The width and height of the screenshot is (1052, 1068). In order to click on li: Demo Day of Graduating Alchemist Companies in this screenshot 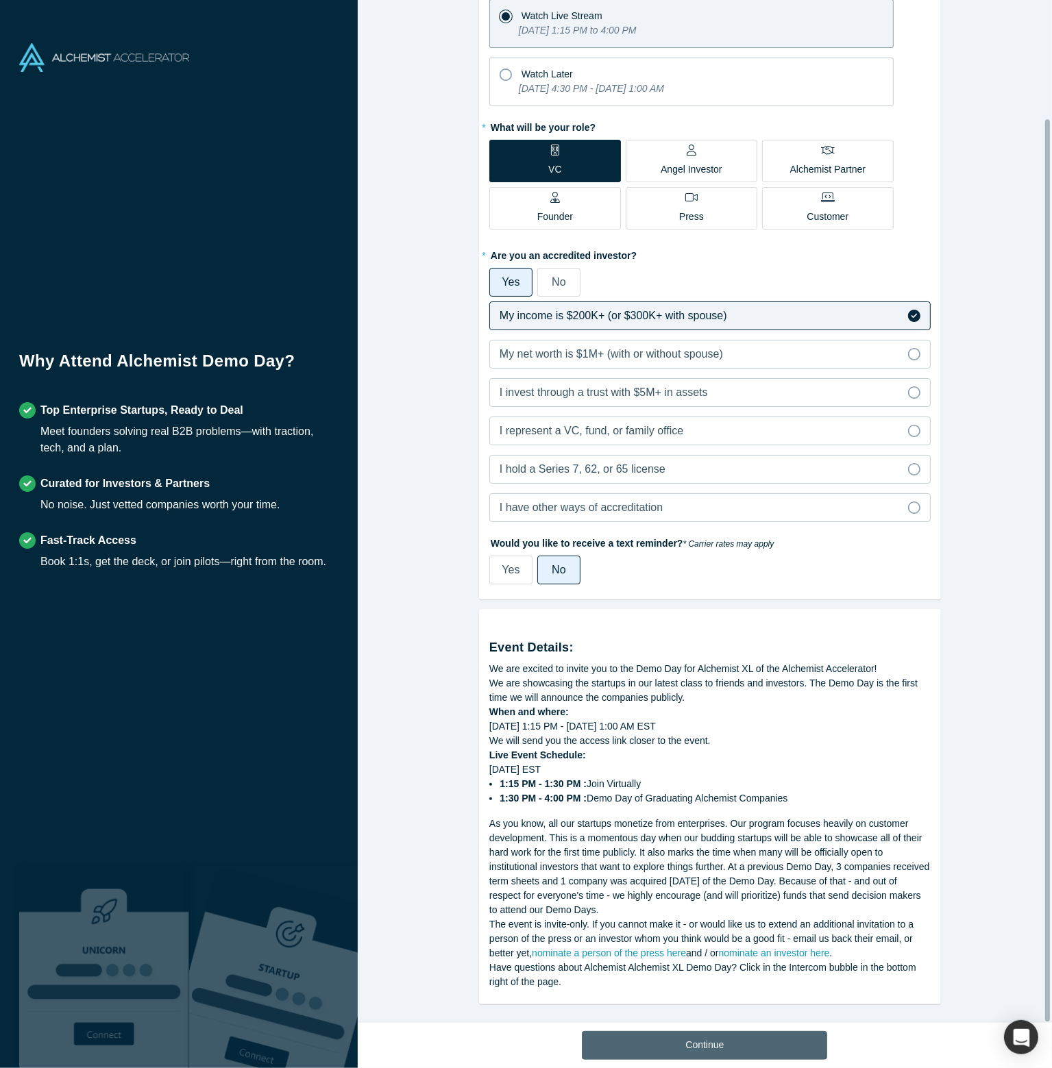, I will do `click(715, 798)`.